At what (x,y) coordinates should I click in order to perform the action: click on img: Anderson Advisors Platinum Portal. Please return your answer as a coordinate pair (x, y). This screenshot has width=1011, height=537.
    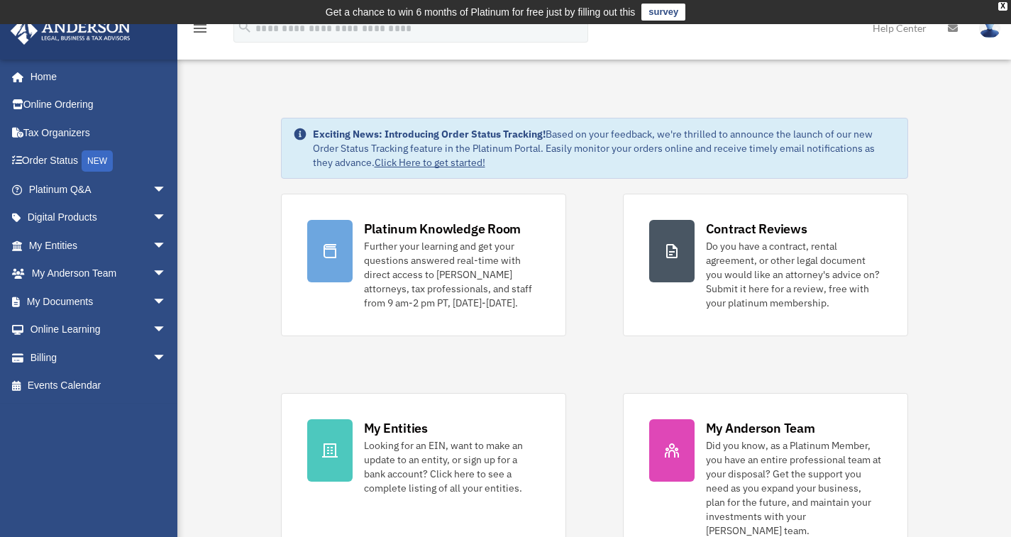
    Looking at the image, I should click on (70, 31).